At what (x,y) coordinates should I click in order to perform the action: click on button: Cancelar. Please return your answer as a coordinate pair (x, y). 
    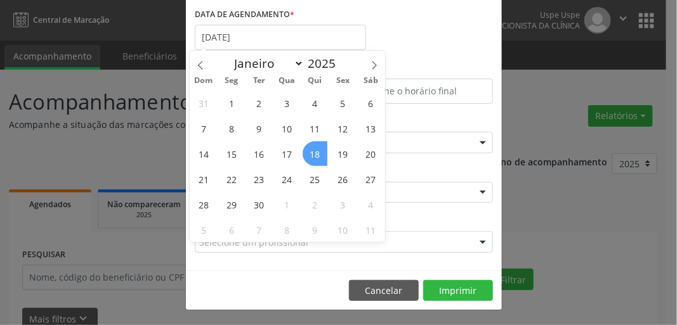
    Looking at the image, I should click on (384, 291).